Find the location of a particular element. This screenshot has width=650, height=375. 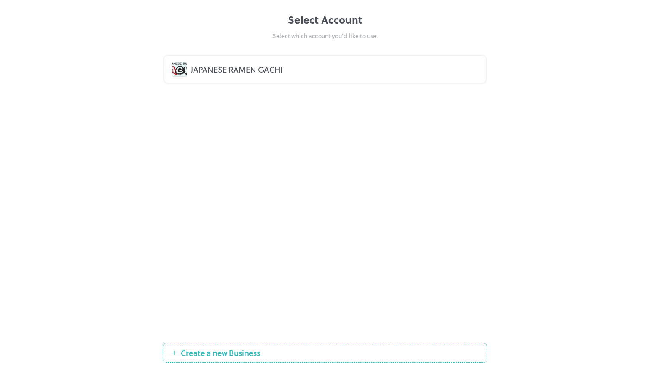

img: avatar is located at coordinates (179, 69).